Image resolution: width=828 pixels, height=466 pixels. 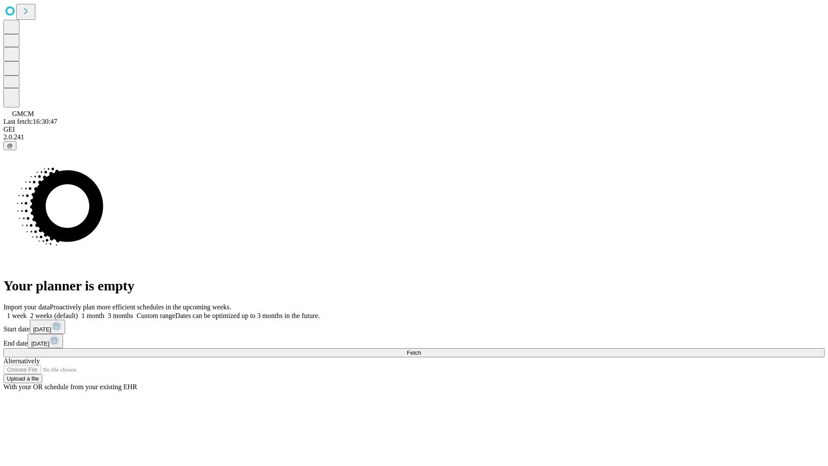 I want to click on span: Proactively plan more efficient schedules in the upcoming weeks., so click(x=141, y=307).